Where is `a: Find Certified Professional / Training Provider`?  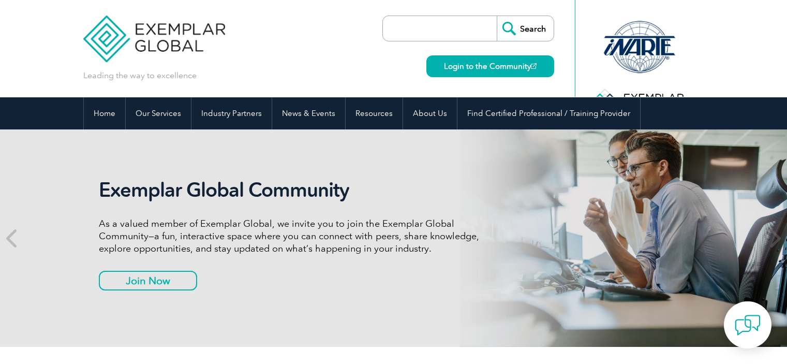
a: Find Certified Professional / Training Provider is located at coordinates (549, 113).